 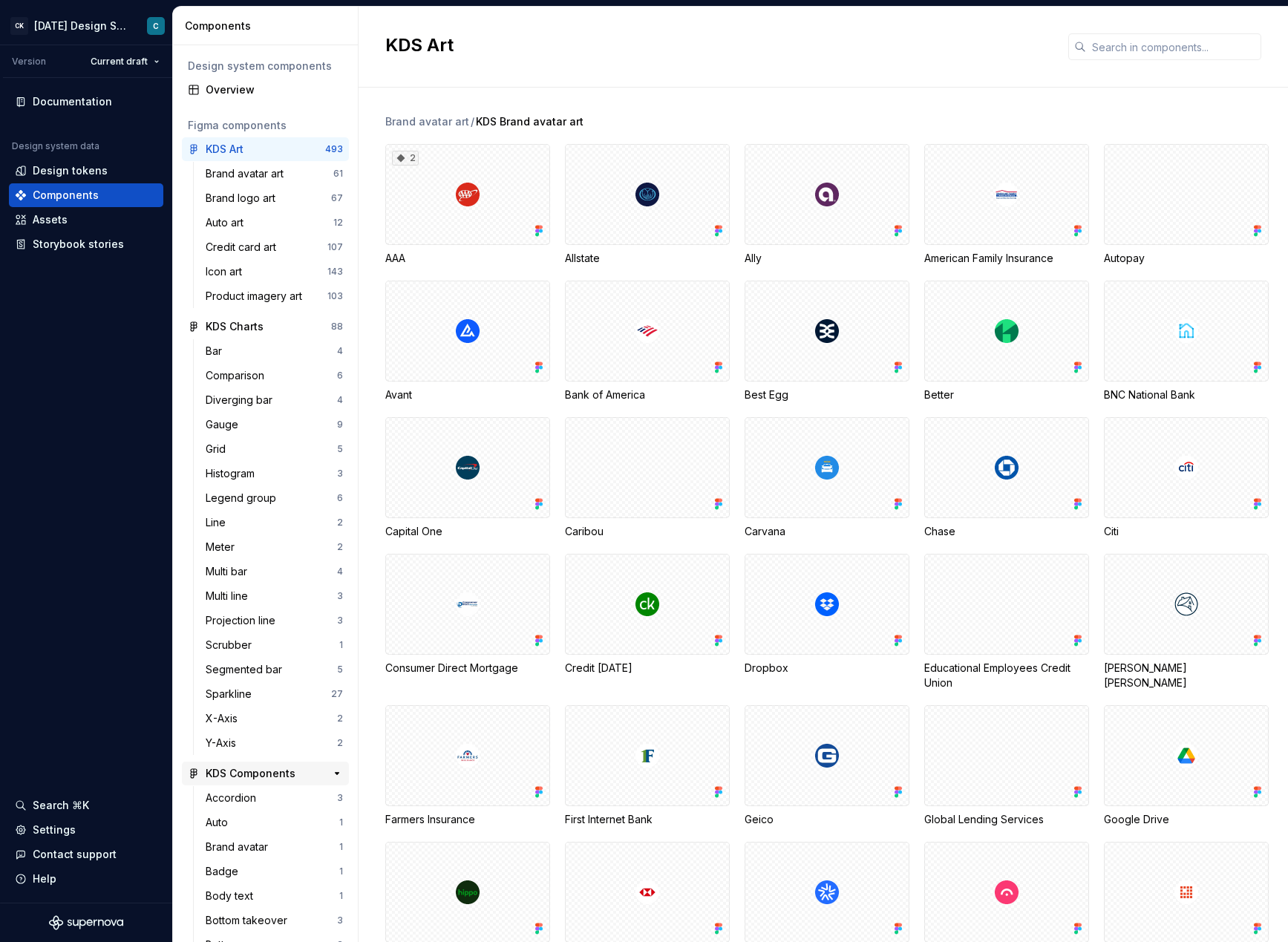 What do you see at coordinates (265, 773) in the screenshot?
I see `a: KDS Components` at bounding box center [265, 773].